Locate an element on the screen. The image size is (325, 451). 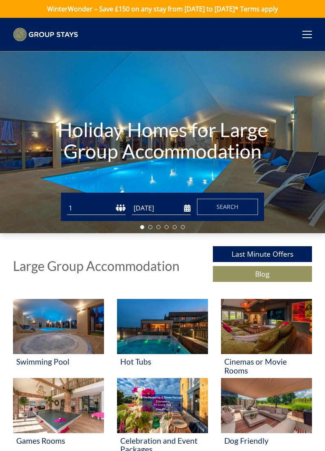
h1: Holiday Homes for Large Group Accommodation is located at coordinates (162, 141).